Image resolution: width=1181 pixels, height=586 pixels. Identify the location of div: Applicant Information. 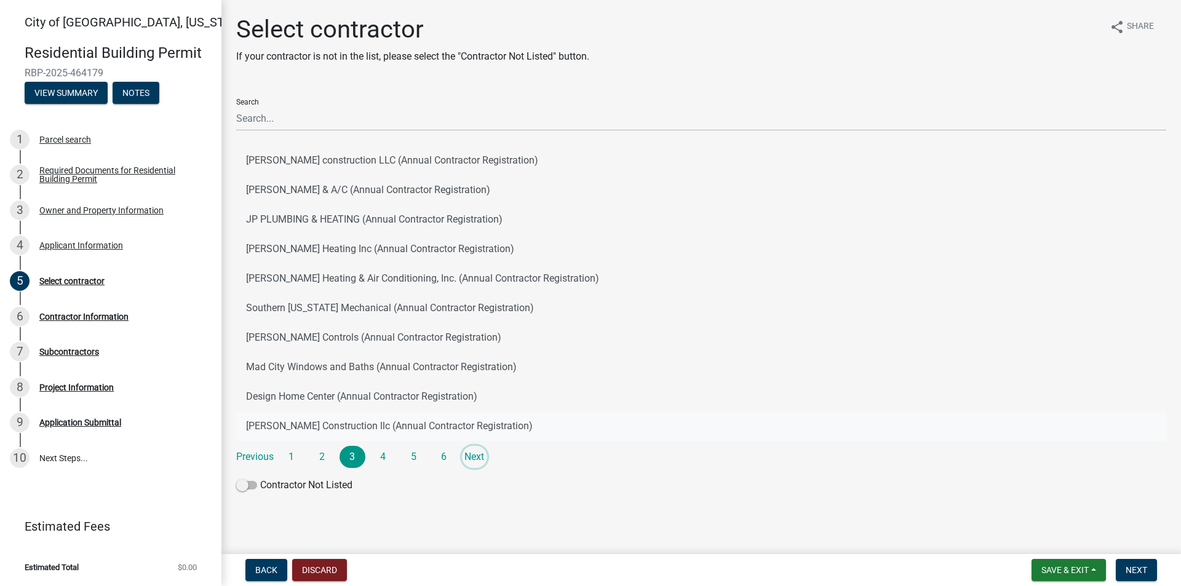
(81, 246).